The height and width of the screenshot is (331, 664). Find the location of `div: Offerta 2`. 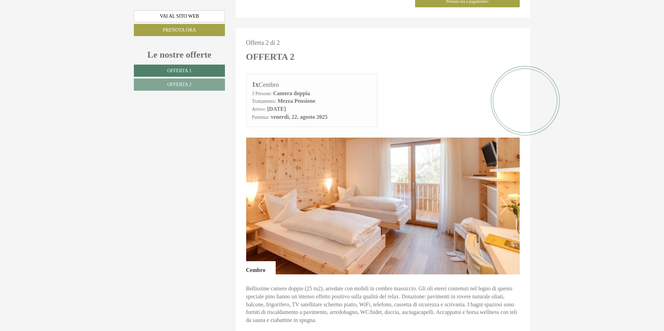

div: Offerta 2 is located at coordinates (270, 57).